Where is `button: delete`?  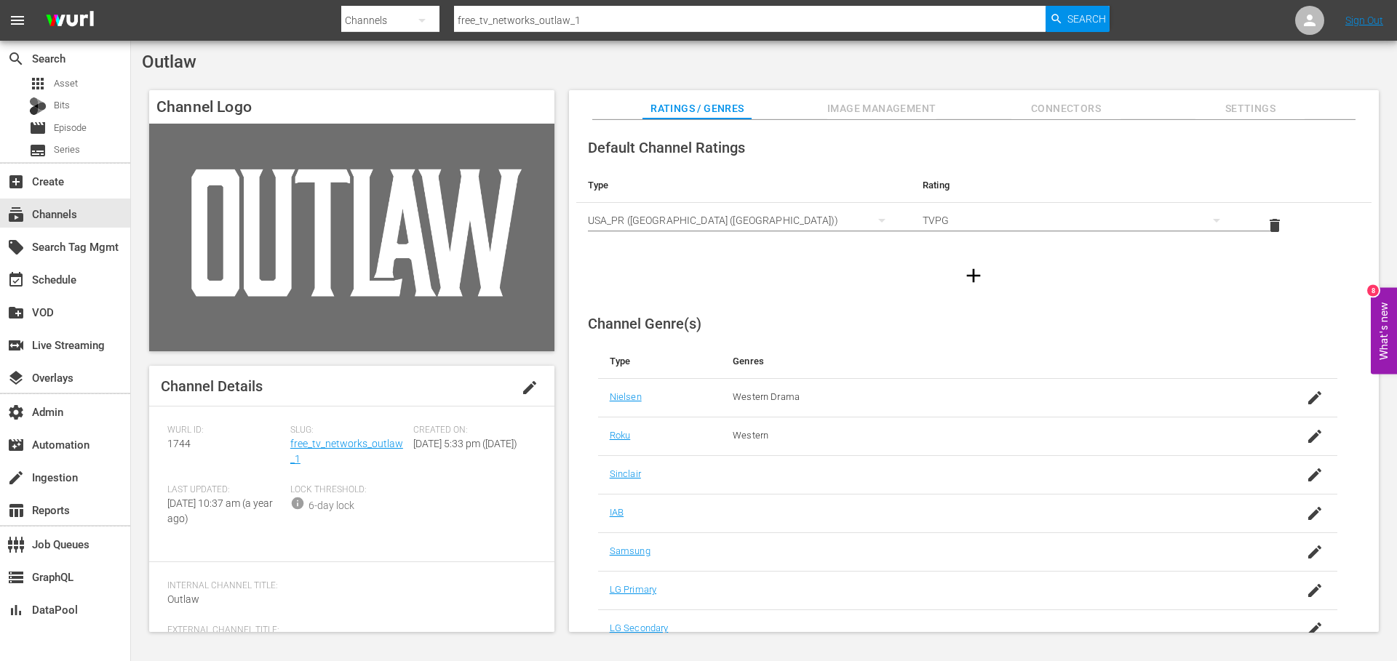
button: delete is located at coordinates (1275, 226).